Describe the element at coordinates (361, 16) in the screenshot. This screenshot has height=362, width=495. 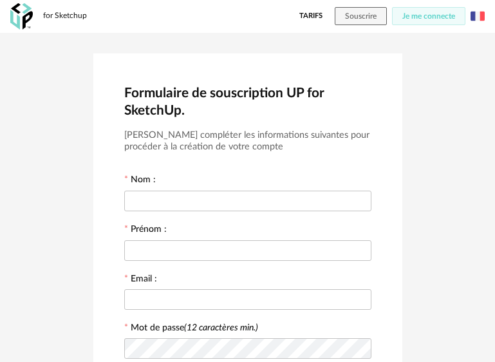
I see `button: Souscrire` at that location.